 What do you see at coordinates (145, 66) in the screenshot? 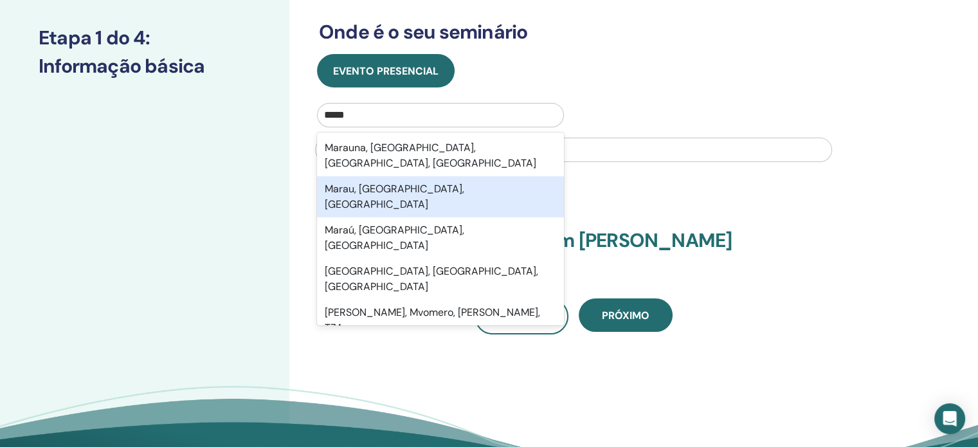
I see `h3: Informação básica` at bounding box center [145, 66].